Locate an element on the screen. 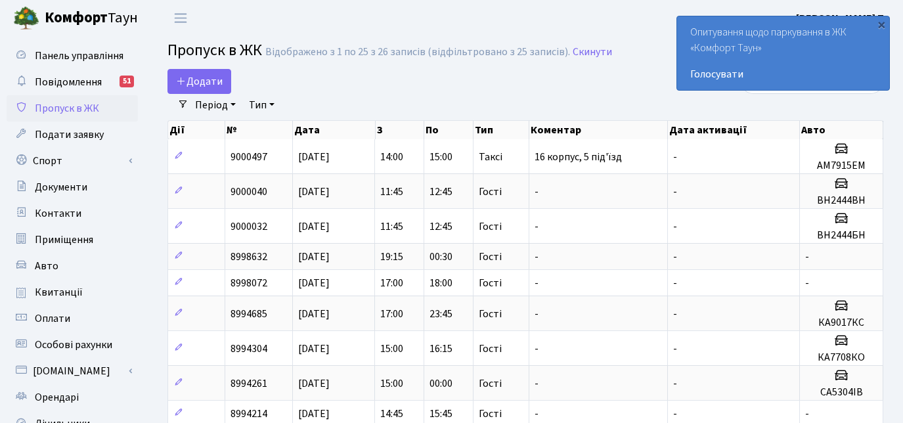  b: Комфорт is located at coordinates (76, 18).